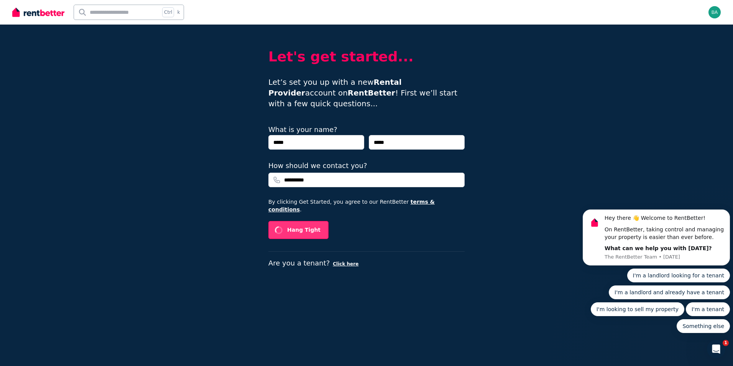  I want to click on div: Message content, so click(85, 35).